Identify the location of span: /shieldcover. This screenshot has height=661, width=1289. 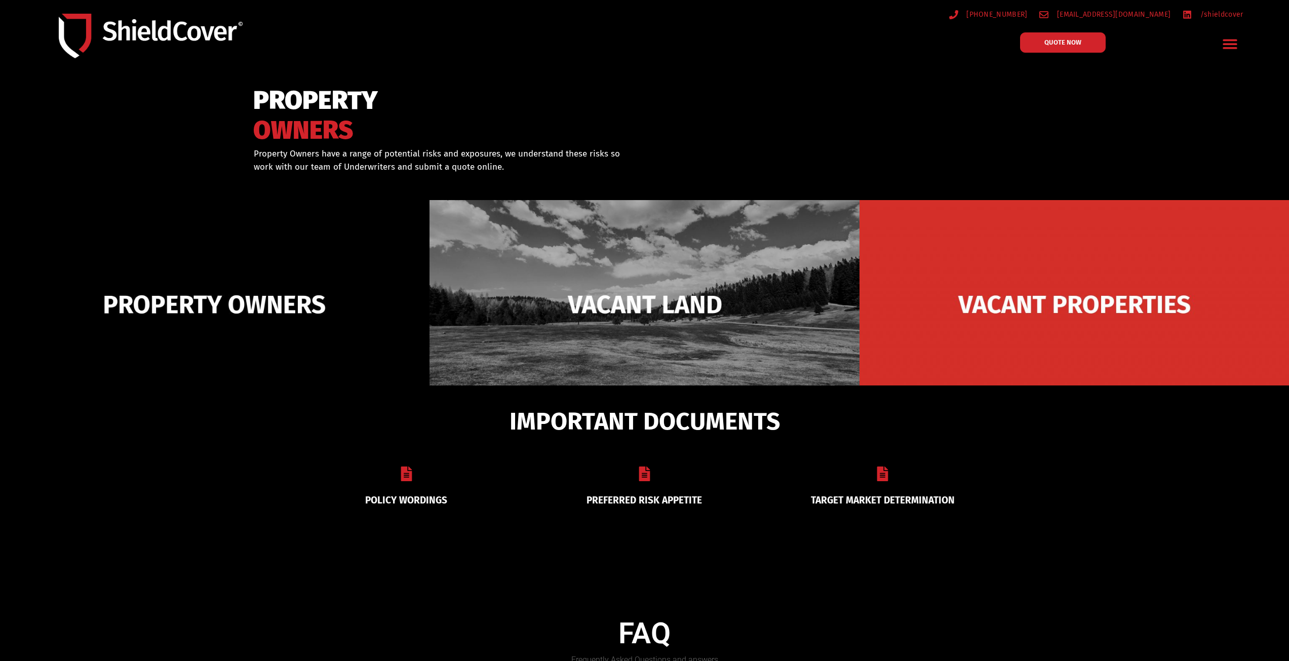
(1220, 14).